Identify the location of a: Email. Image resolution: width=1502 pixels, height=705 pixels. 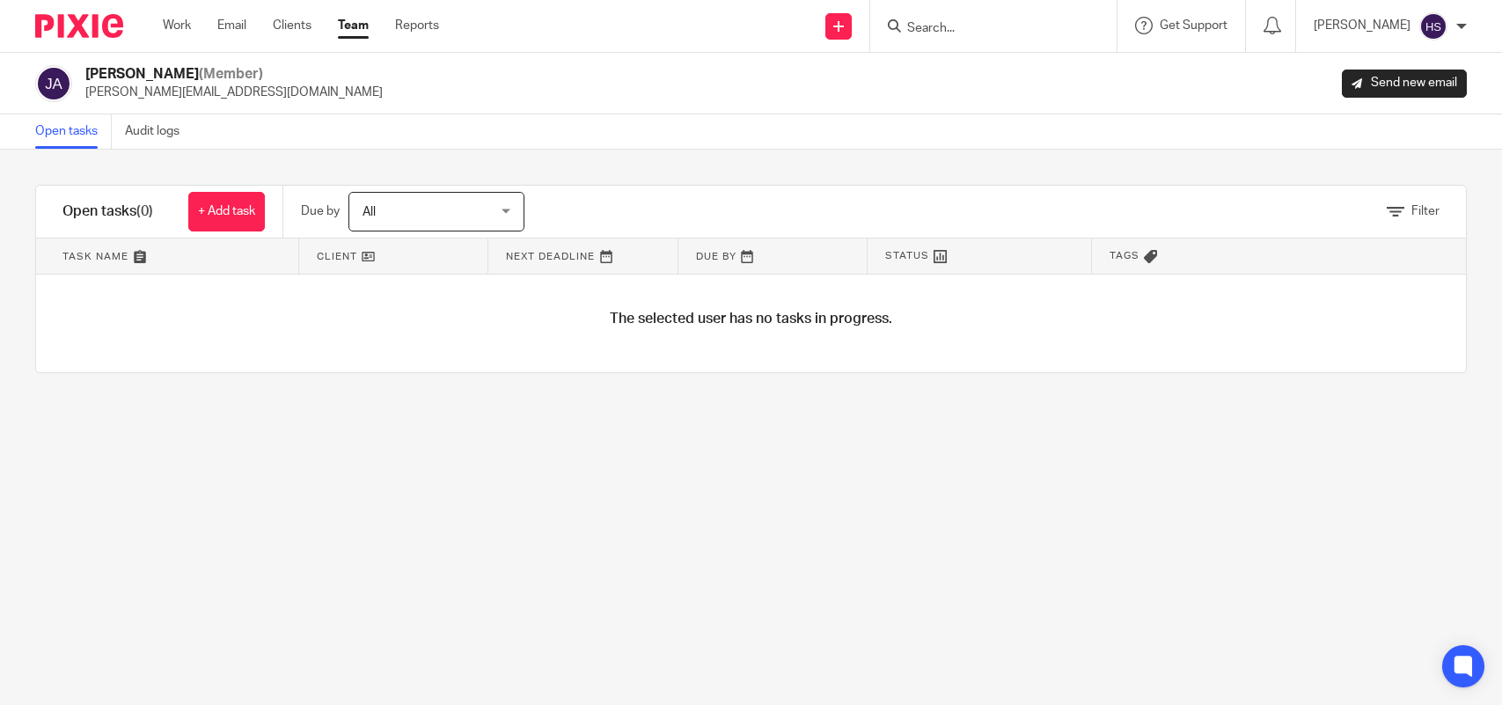
(231, 26).